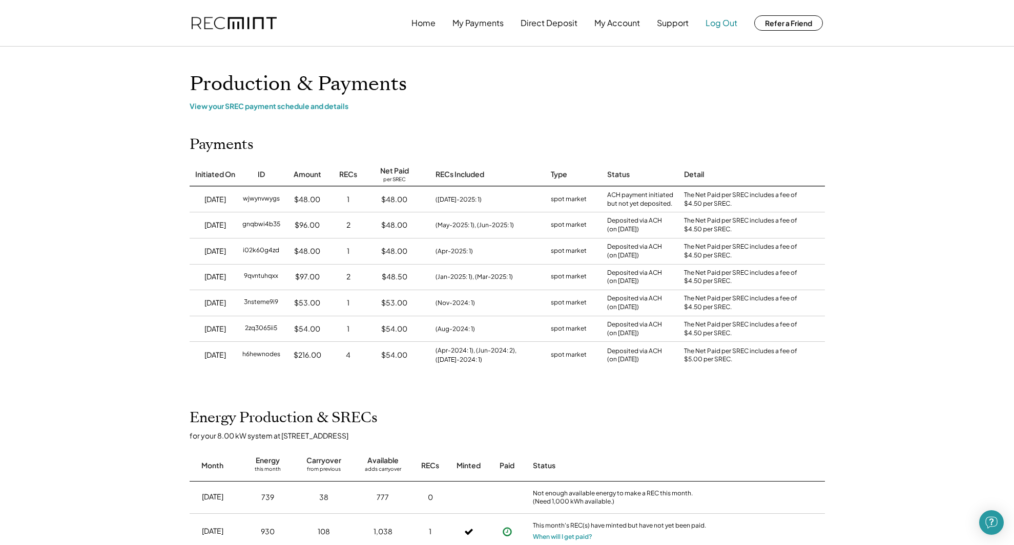 Image resolution: width=1014 pixels, height=545 pixels. What do you see at coordinates (267, 498) in the screenshot?
I see `div: 739` at bounding box center [267, 498].